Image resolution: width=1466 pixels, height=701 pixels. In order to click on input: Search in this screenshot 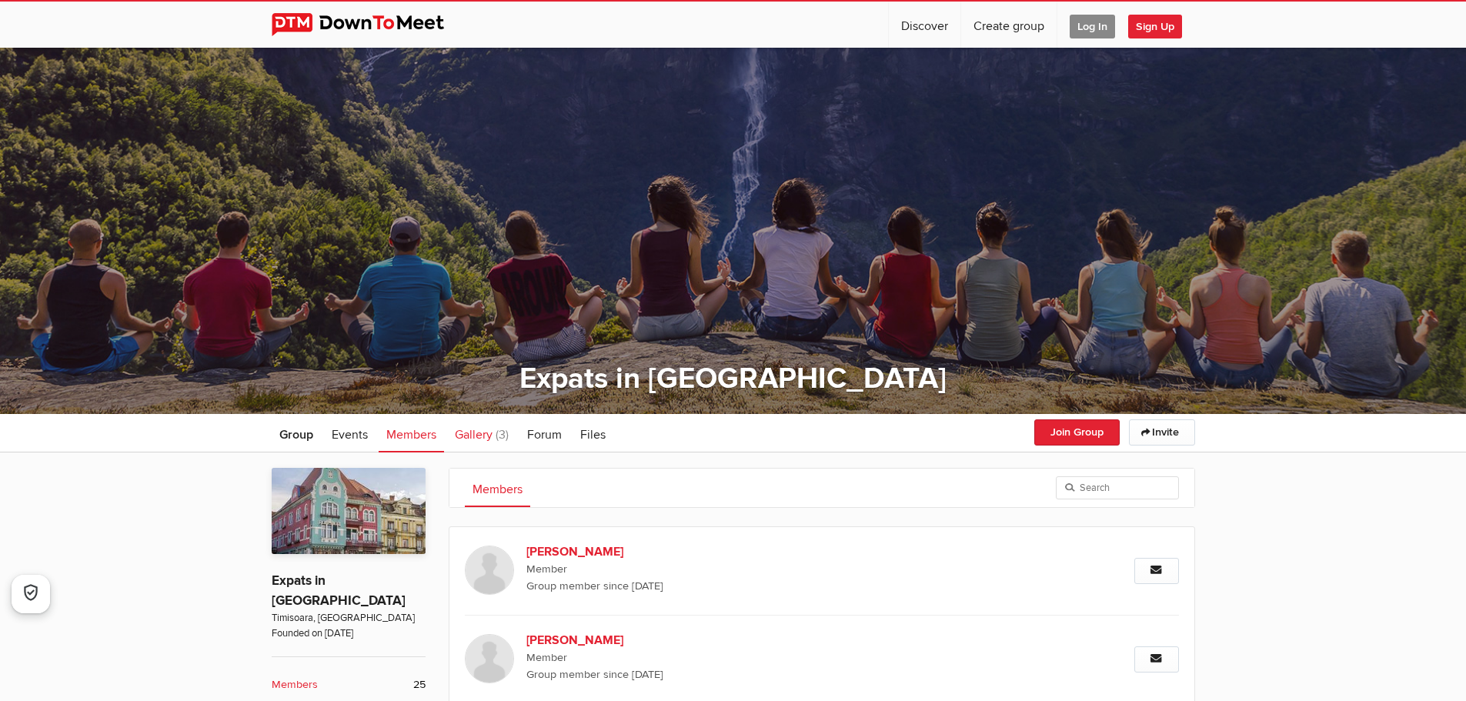, I will do `click(1117, 488)`.